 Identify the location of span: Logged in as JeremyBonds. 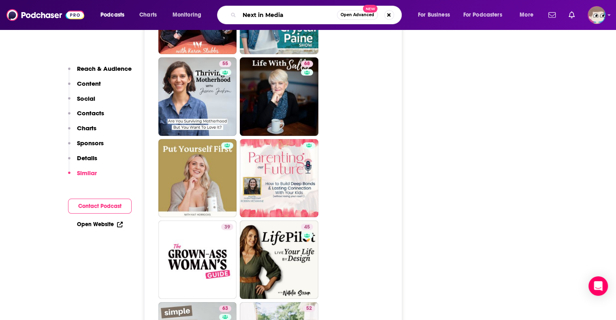
(596, 15).